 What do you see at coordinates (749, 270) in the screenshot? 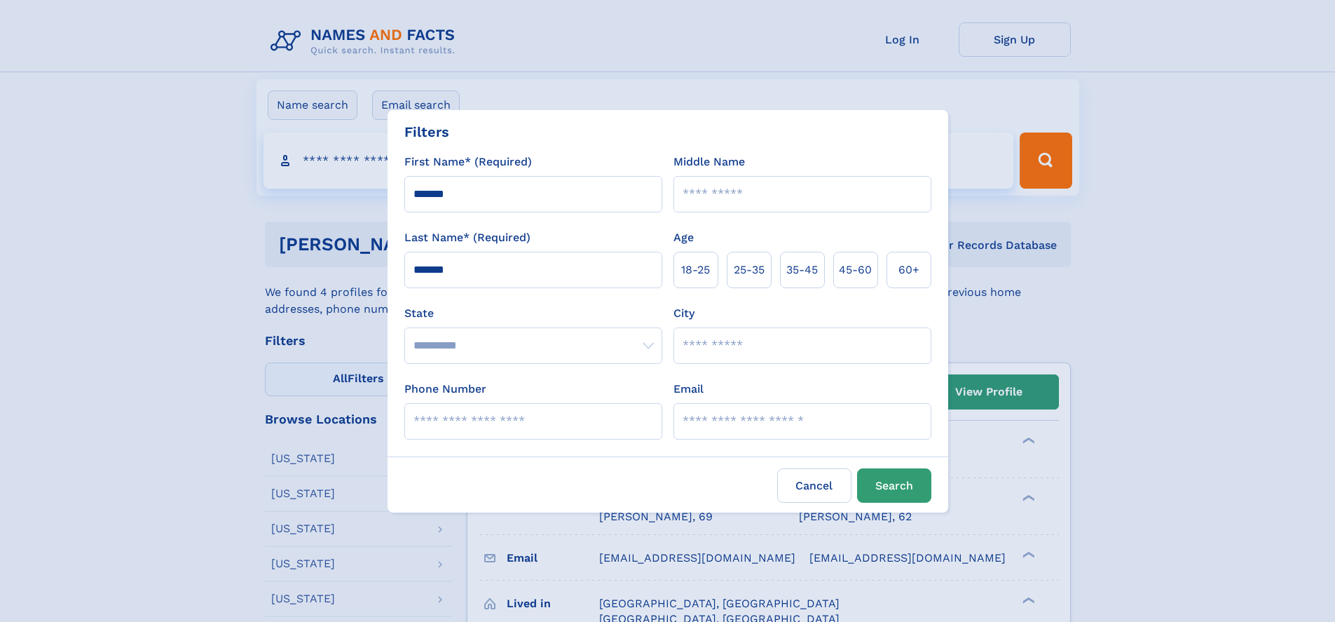
I see `span: 25‑35` at bounding box center [749, 270].